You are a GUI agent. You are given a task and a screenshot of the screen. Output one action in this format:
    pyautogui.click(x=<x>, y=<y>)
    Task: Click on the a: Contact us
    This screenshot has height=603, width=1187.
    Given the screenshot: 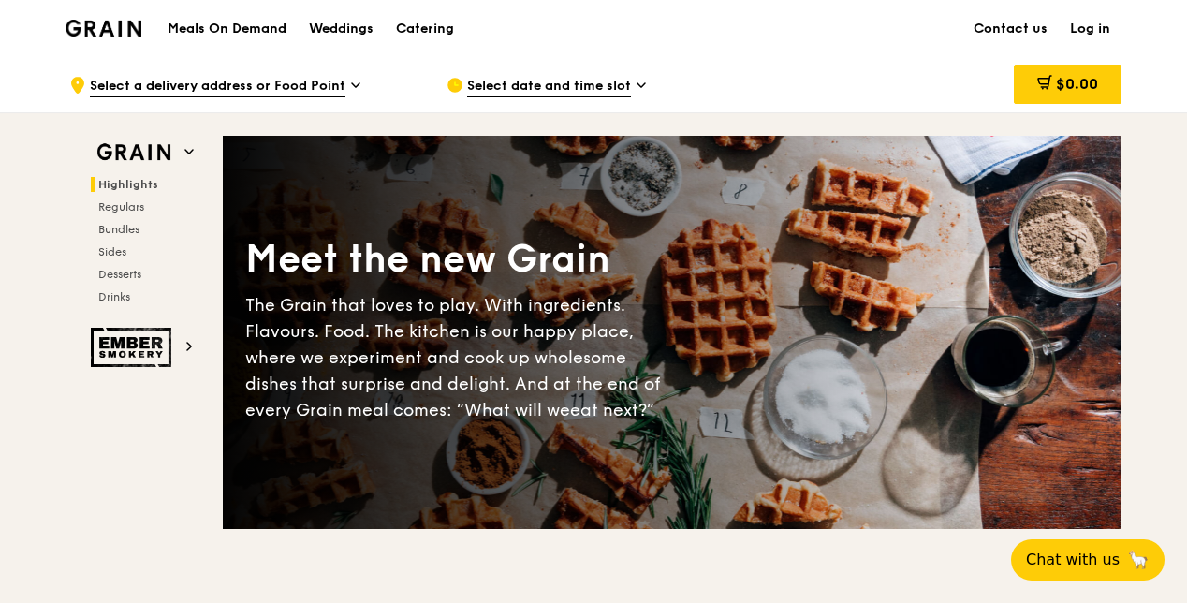 What is the action you would take?
    pyautogui.click(x=1010, y=29)
    